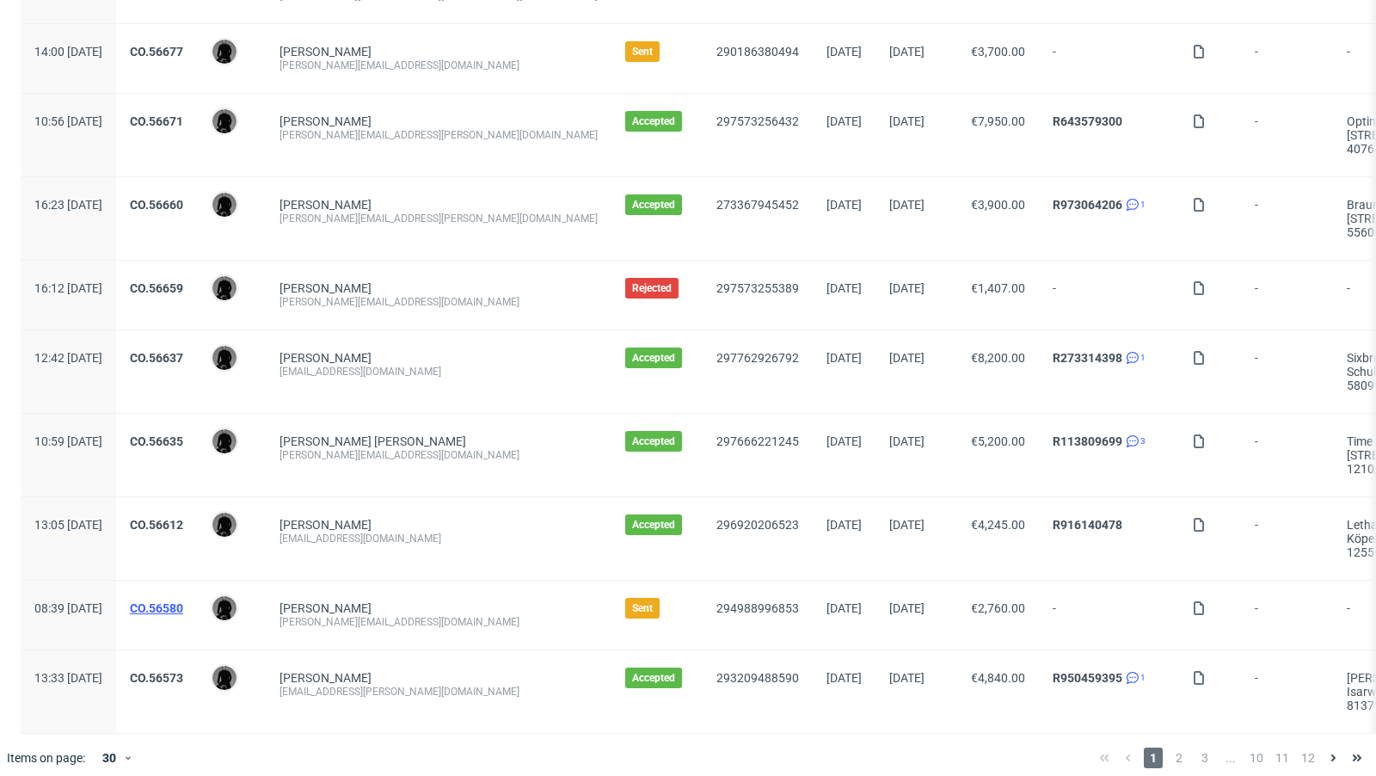 This screenshot has width=1376, height=776. What do you see at coordinates (997, 608) in the screenshot?
I see `span: €2,760.00` at bounding box center [997, 608].